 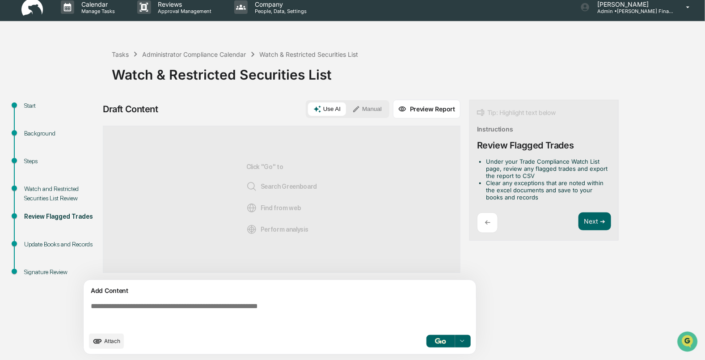 I want to click on div: Start, so click(x=61, y=105).